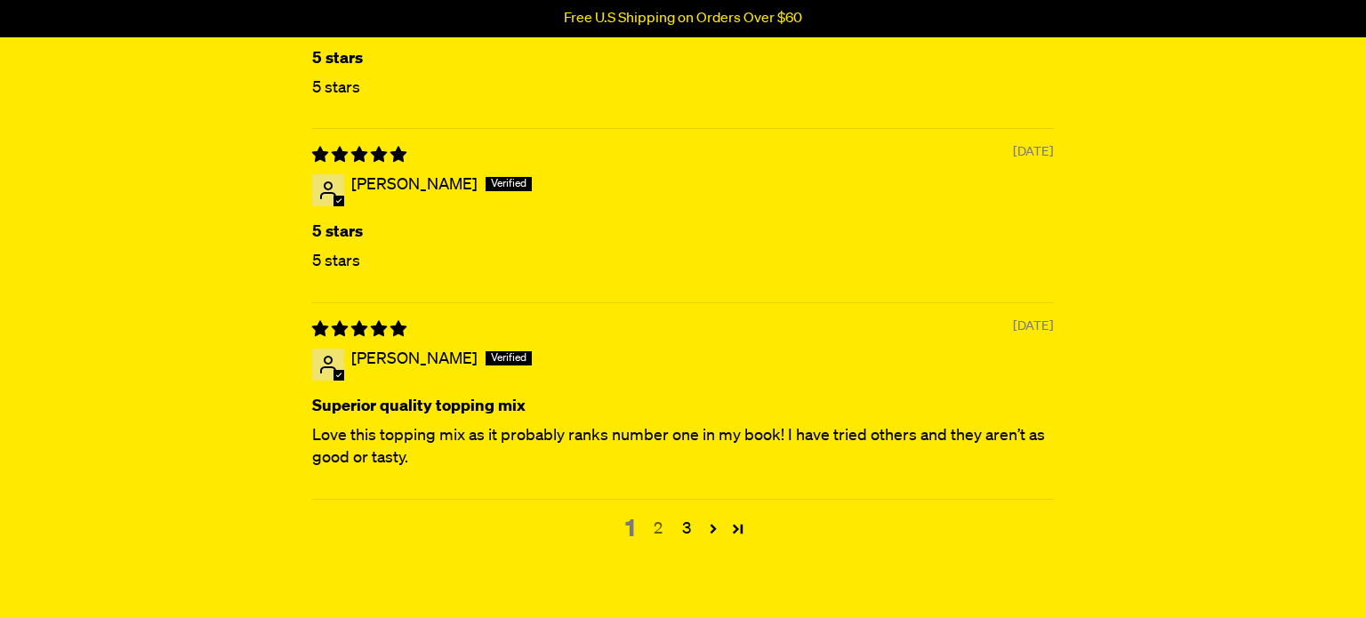 The width and height of the screenshot is (1366, 618). I want to click on p: Free U.S Shipping on Orders Over $60, so click(683, 19).